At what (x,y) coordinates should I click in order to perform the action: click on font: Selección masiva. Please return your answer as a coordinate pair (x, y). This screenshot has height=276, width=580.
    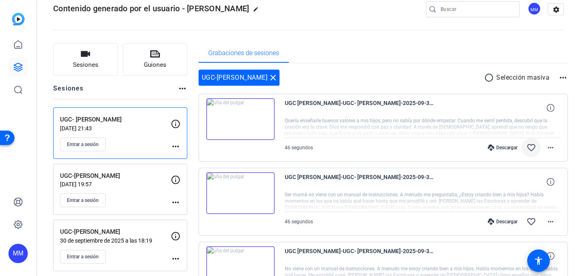
    Looking at the image, I should click on (523, 77).